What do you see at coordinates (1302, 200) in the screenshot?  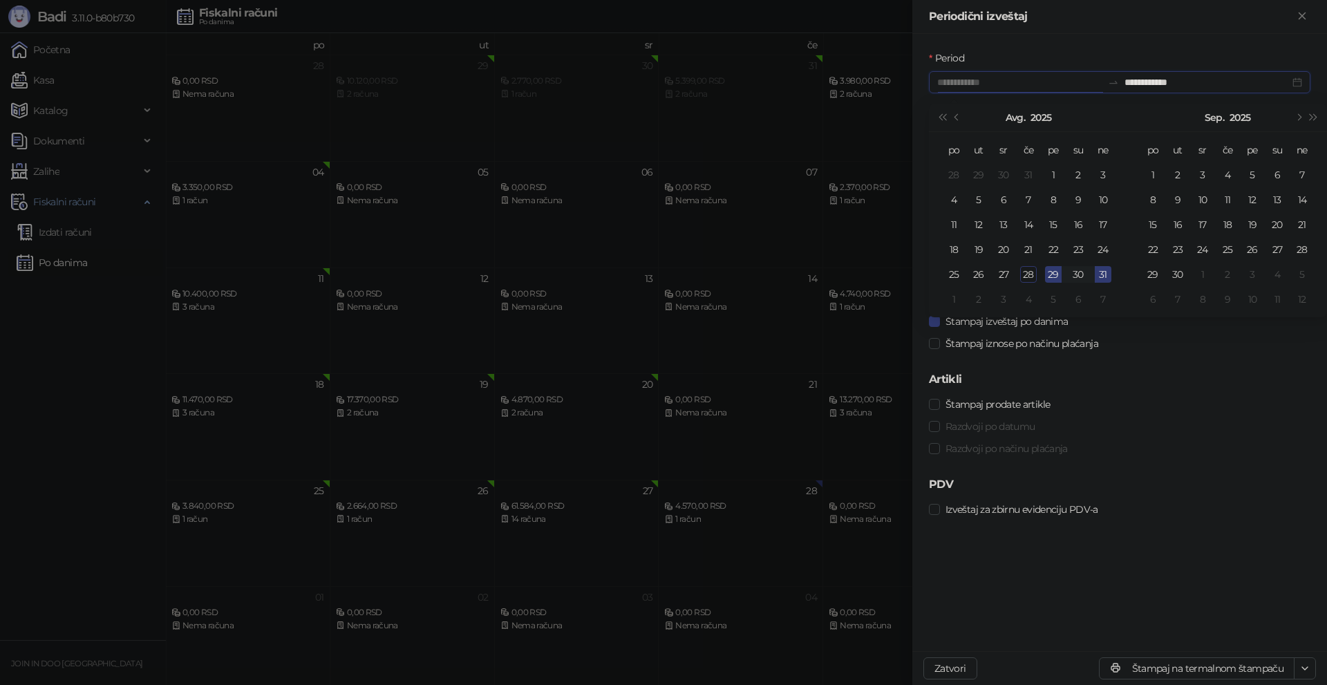 I see `td: 2025-09-14` at bounding box center [1302, 200].